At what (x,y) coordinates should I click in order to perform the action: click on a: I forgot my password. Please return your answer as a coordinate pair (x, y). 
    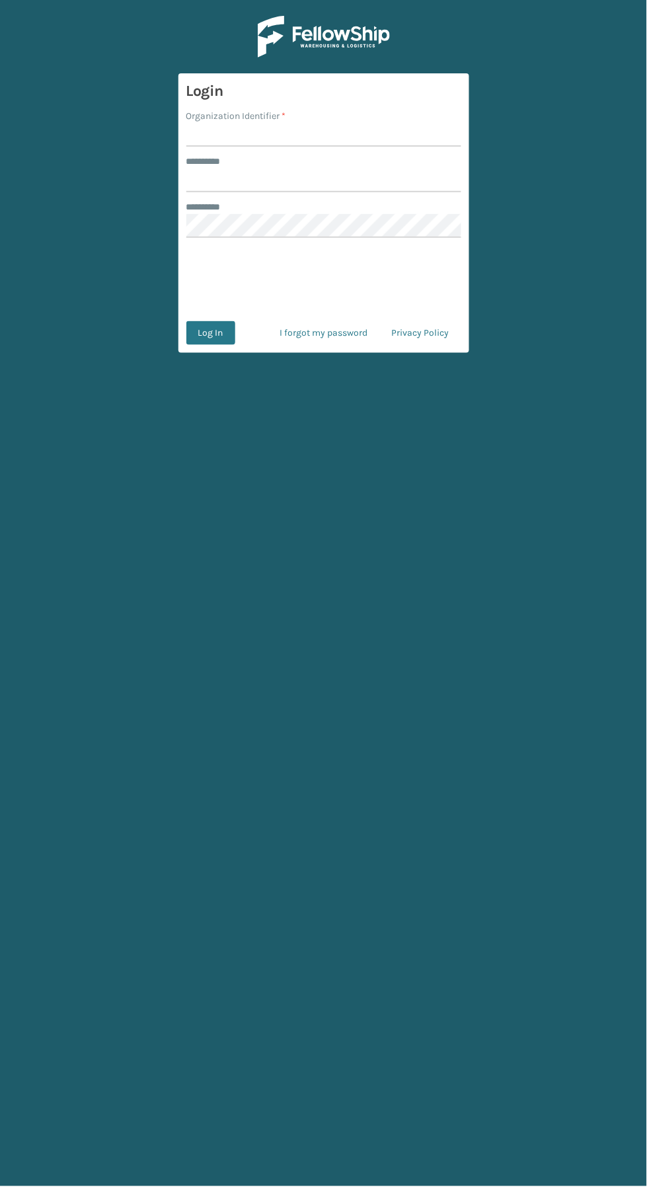
    Looking at the image, I should click on (324, 333).